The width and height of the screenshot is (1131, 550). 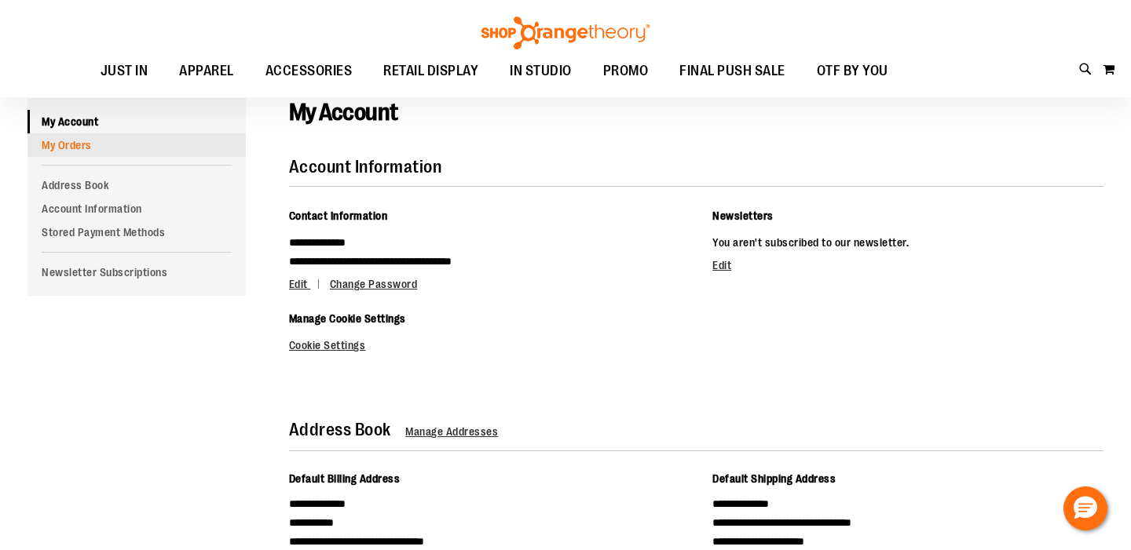 I want to click on a: FINAL PUSH SALE, so click(x=732, y=71).